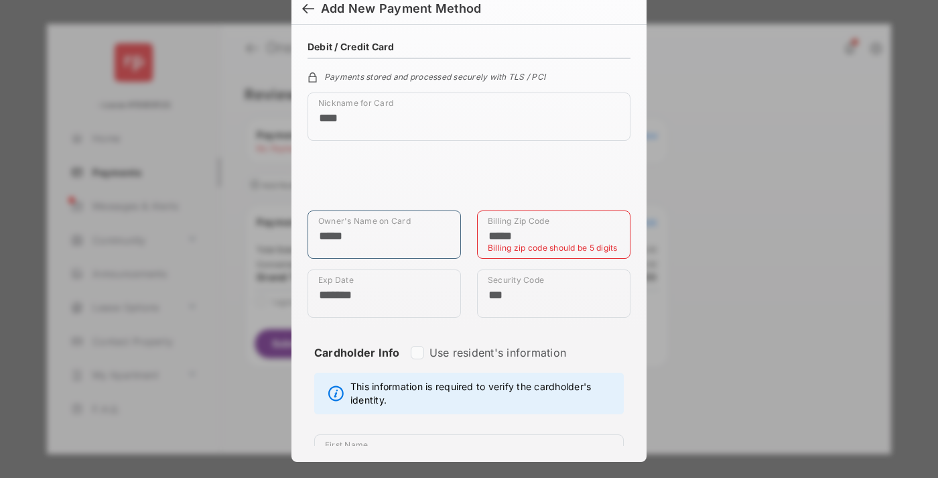  What do you see at coordinates (498, 352) in the screenshot?
I see `label: Use resident's information` at bounding box center [498, 352].